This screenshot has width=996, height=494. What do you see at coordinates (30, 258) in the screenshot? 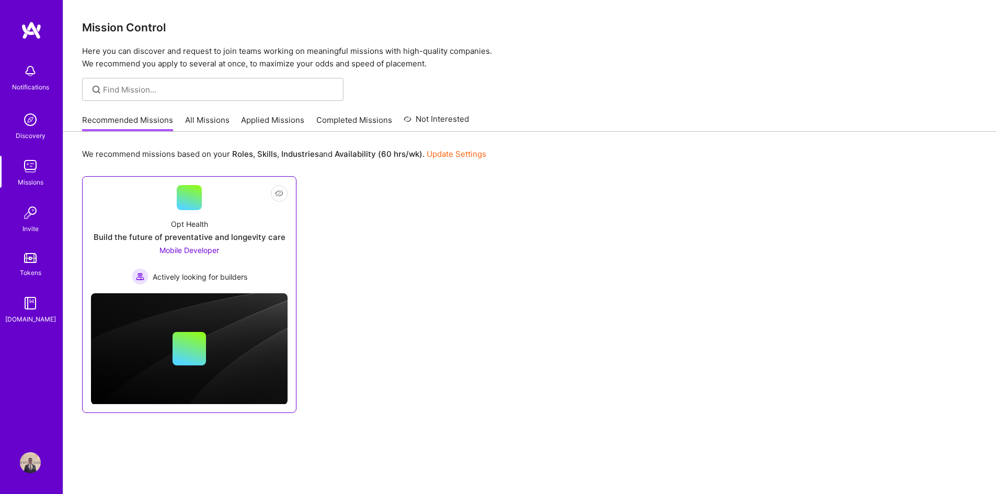
I see `img: tokens` at bounding box center [30, 258].